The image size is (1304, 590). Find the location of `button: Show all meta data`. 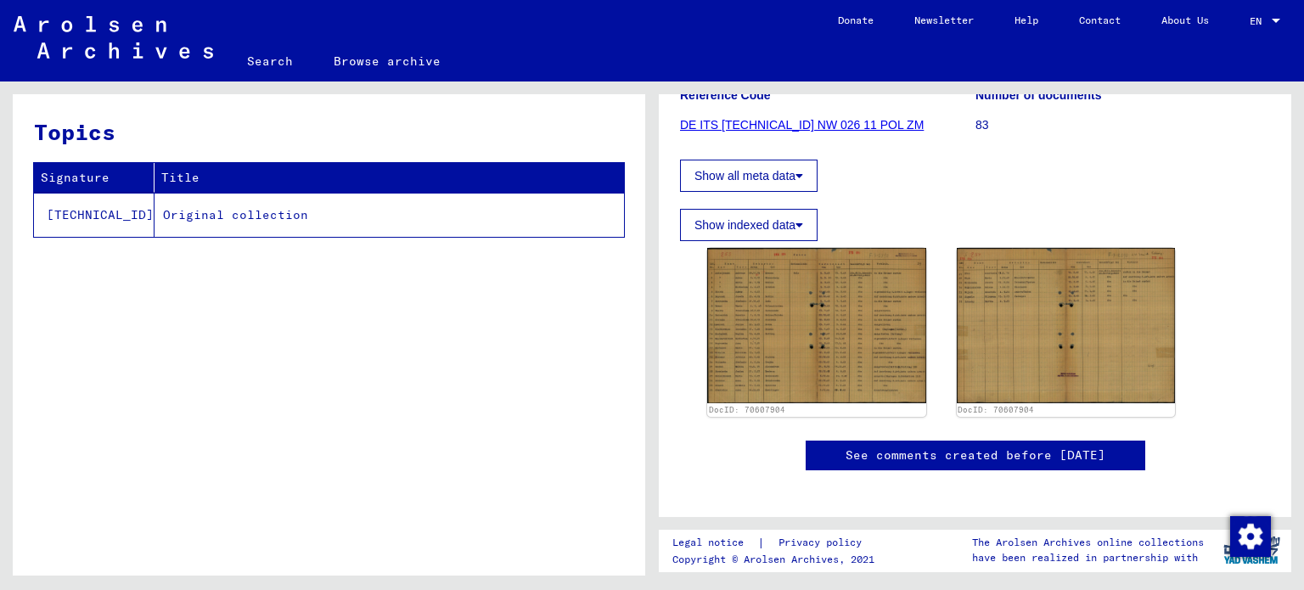

button: Show all meta data is located at coordinates (749, 176).